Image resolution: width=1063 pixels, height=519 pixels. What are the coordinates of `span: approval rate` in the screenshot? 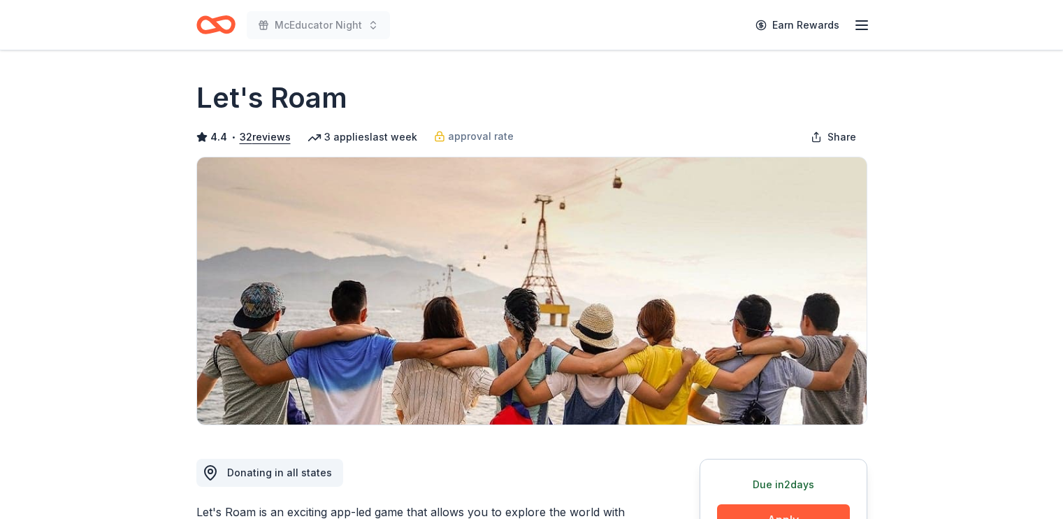 It's located at (481, 136).